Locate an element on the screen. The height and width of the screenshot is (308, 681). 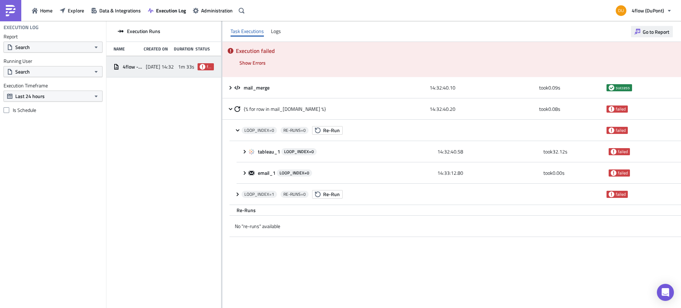
div: took 0.09 s is located at coordinates (571, 88).